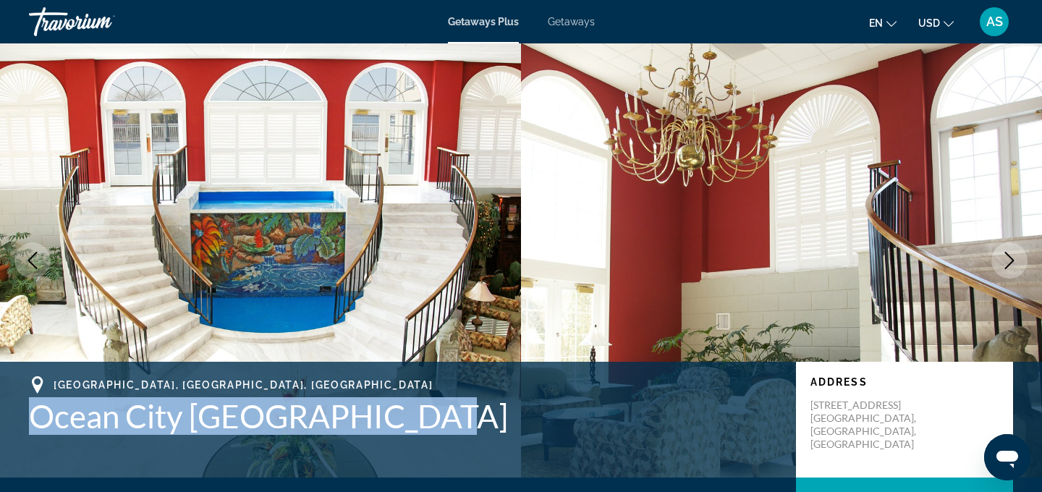  What do you see at coordinates (571, 22) in the screenshot?
I see `a: Getaways` at bounding box center [571, 22].